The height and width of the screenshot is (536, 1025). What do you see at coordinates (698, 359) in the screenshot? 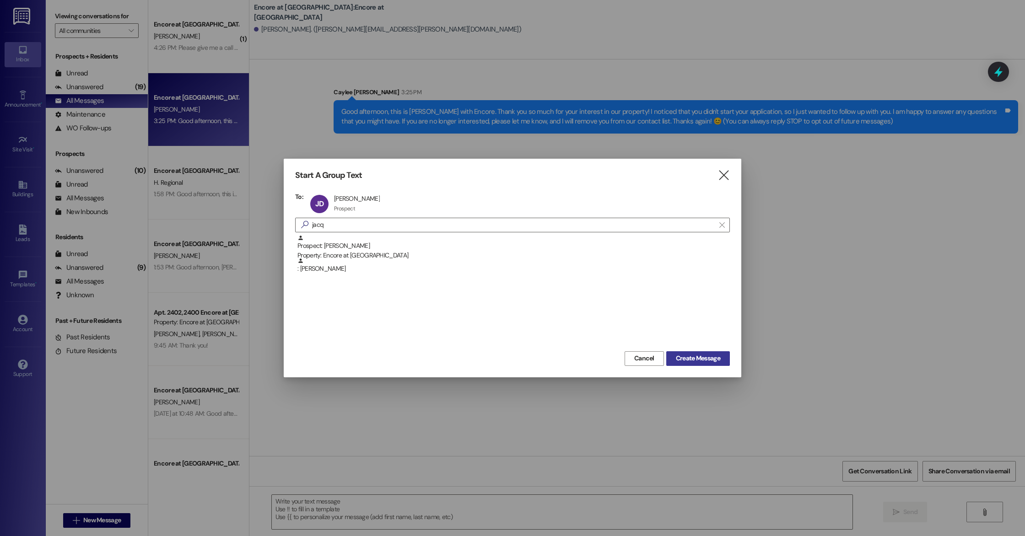
I see `button: Create Message` at bounding box center [698, 359].